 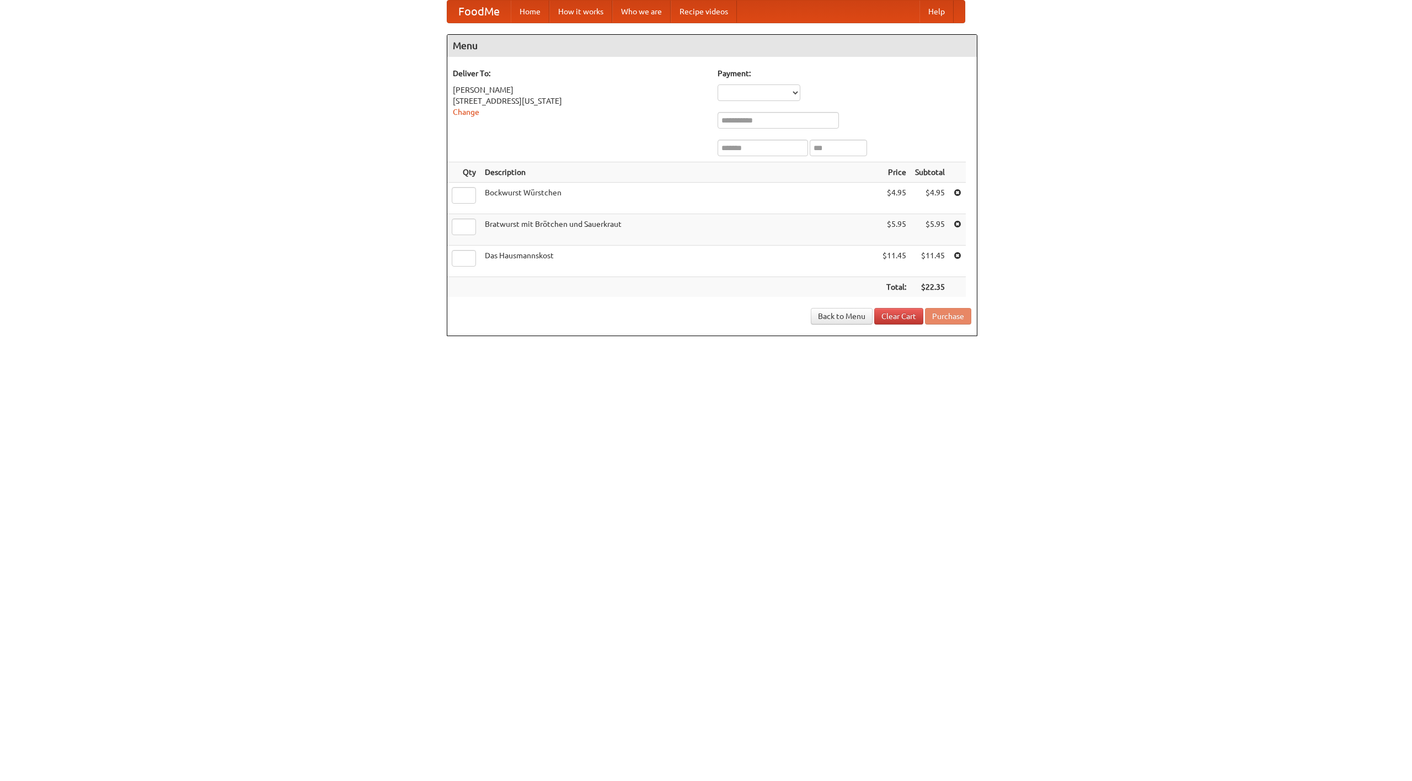 What do you see at coordinates (580, 73) in the screenshot?
I see `h5: Deliver To:` at bounding box center [580, 73].